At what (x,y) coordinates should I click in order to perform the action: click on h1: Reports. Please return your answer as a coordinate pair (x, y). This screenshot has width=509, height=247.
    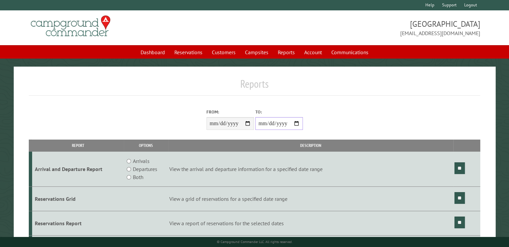
    Looking at the image, I should click on (255, 86).